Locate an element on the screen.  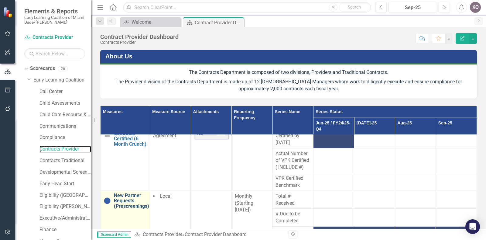
a: Child Assessments is located at coordinates (65, 103).